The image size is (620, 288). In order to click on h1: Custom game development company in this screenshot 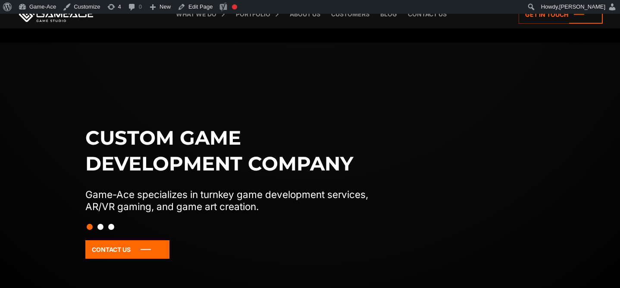, I will do `click(236, 151)`.